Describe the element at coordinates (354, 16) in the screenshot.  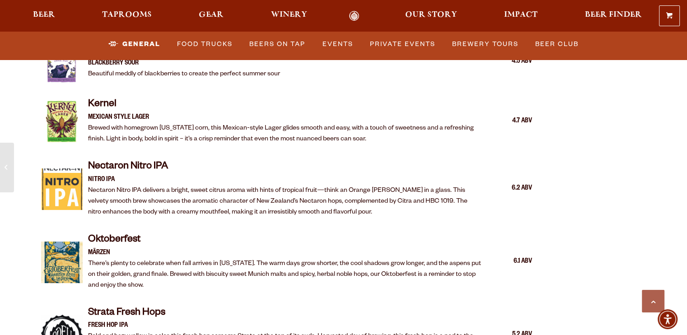
I see `a: Odell Home` at that location.